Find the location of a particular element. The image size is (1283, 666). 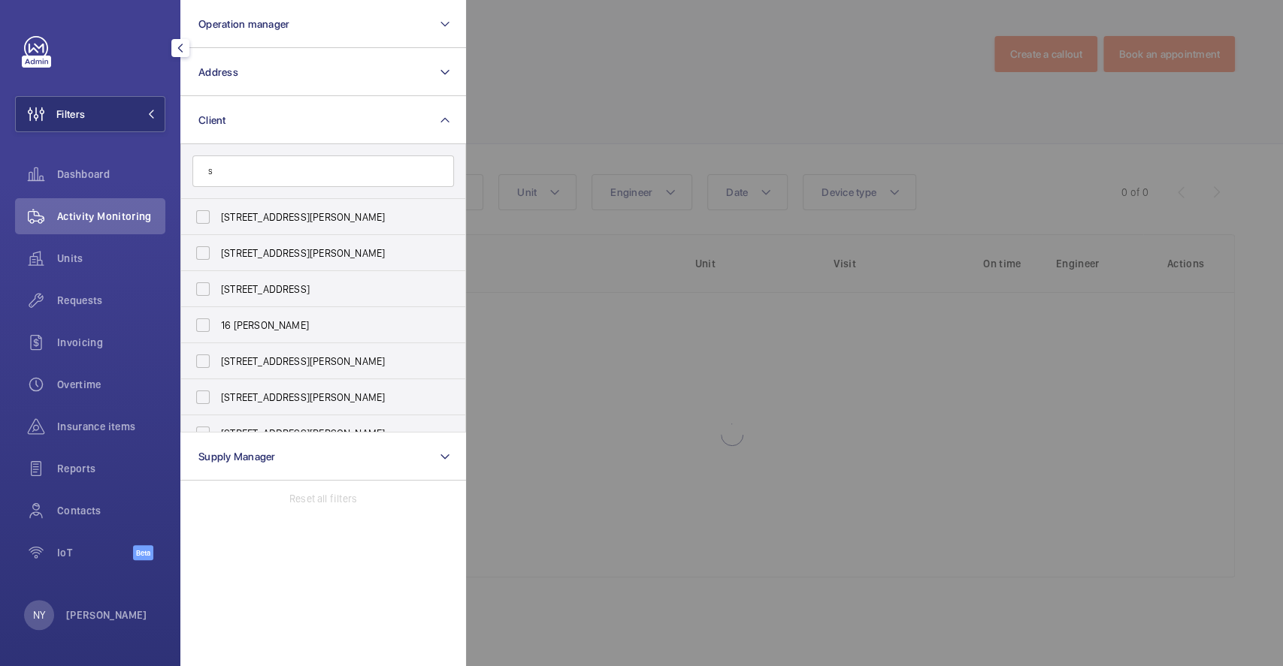

span: Contacts is located at coordinates (111, 511).